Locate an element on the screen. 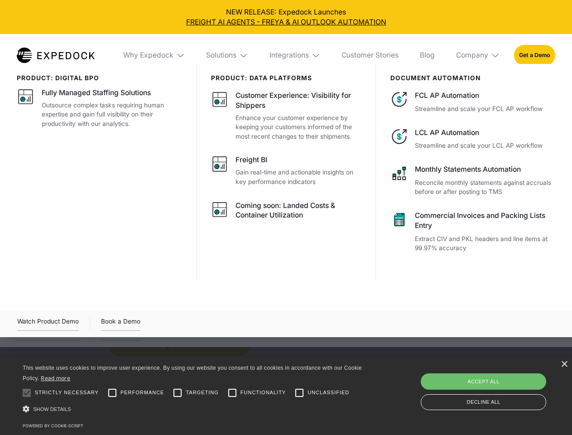 The height and width of the screenshot is (435, 572). a: FREIGHT AI AGENTS - FREYA & AI OUTLOOK AUTOMATION is located at coordinates (286, 22).